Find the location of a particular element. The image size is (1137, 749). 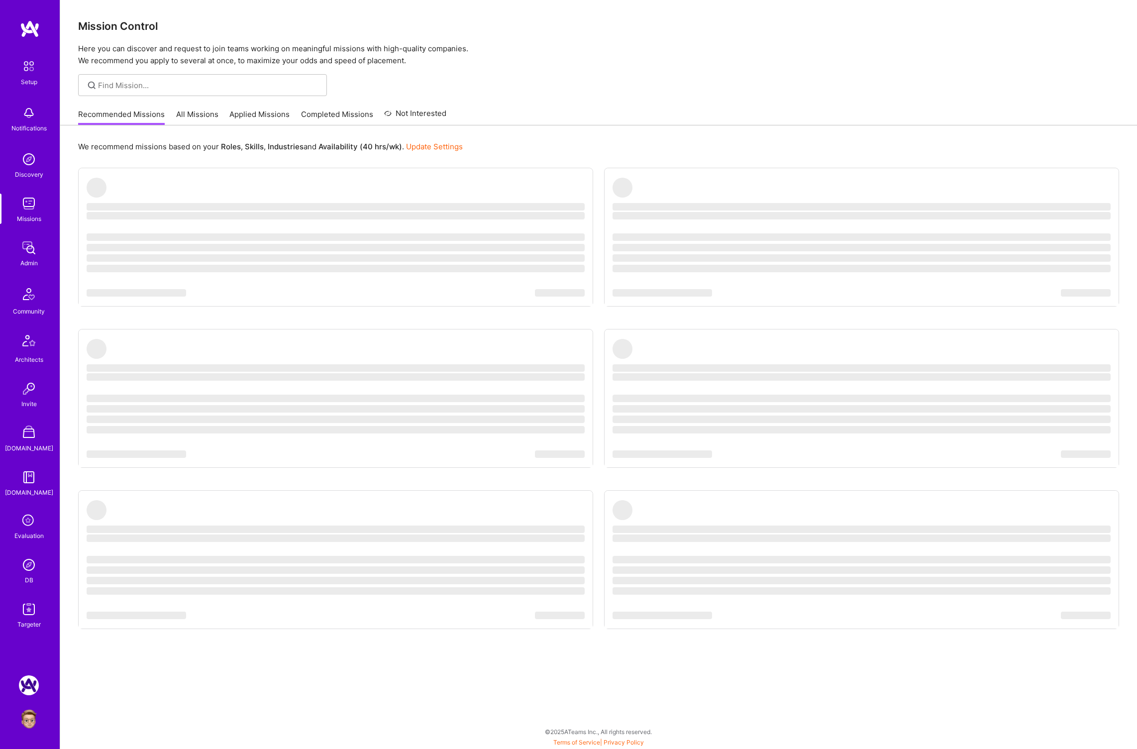

i: icon SearchGrey is located at coordinates (92, 85).